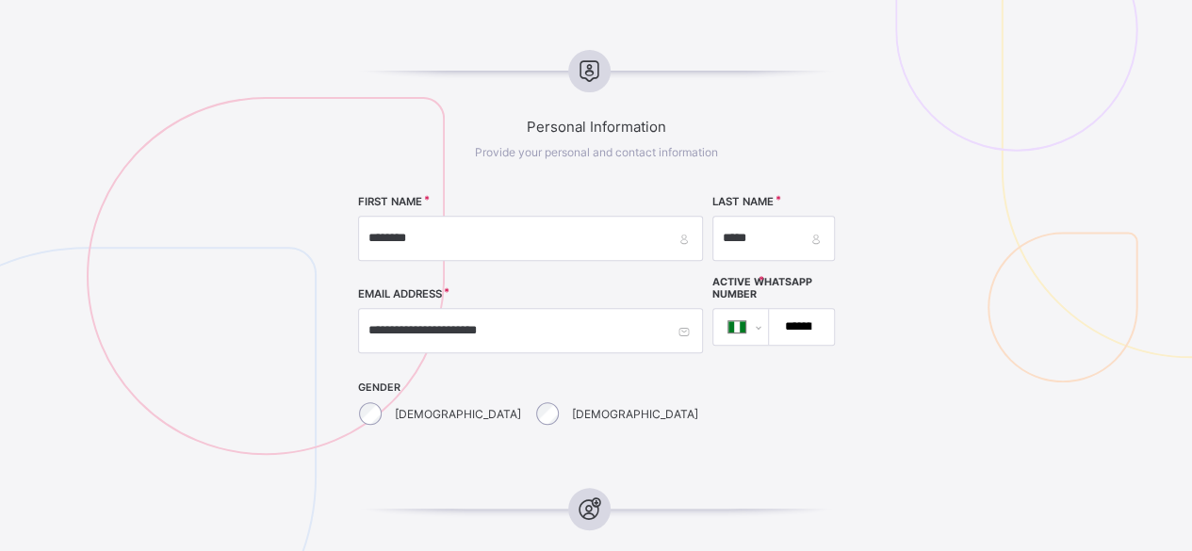 Image resolution: width=1192 pixels, height=551 pixels. I want to click on label: FIRST NAME, so click(390, 202).